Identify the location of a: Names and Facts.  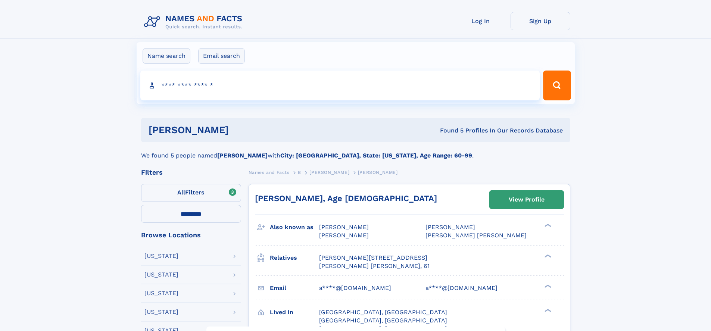
(269, 172).